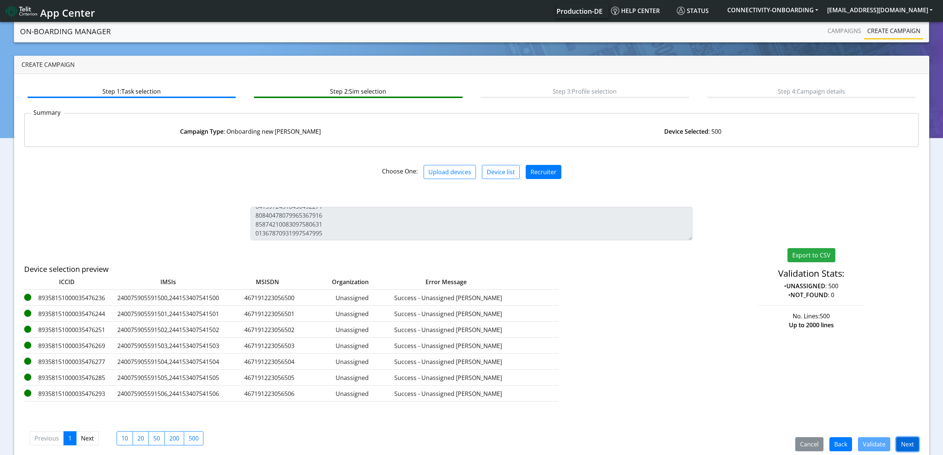 The width and height of the screenshot is (943, 455). What do you see at coordinates (269, 298) in the screenshot?
I see `label: 467191223056500` at bounding box center [269, 298].